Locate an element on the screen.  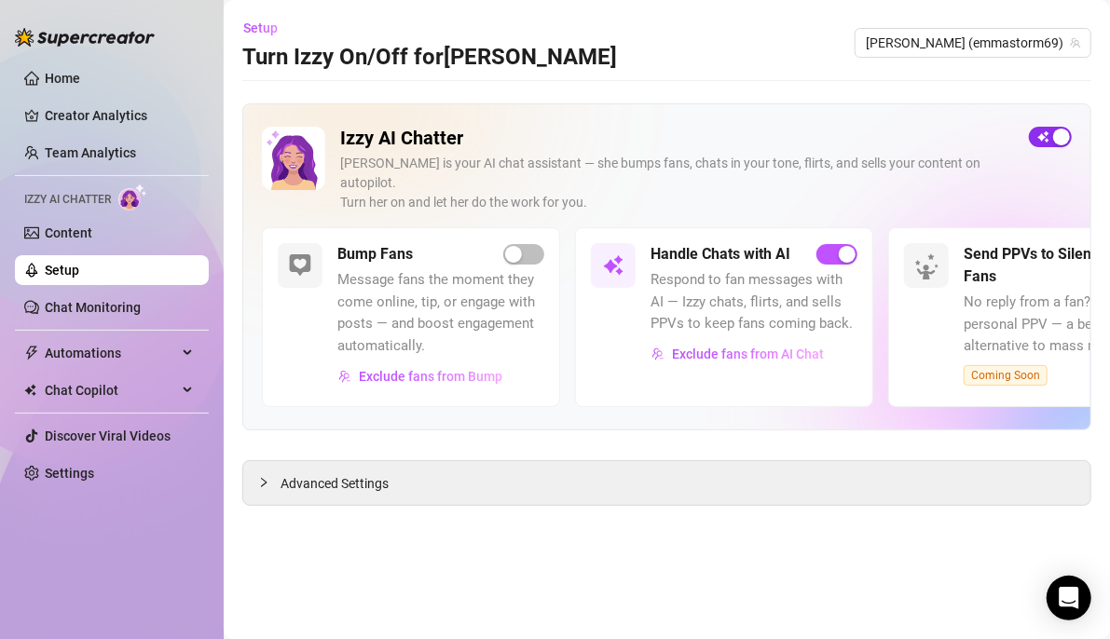
a: Content is located at coordinates (68, 233).